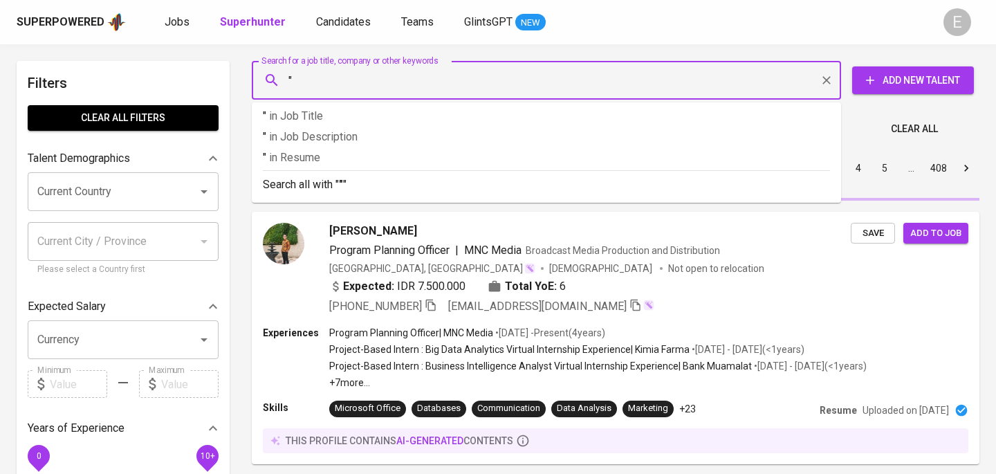 This screenshot has height=474, width=996. What do you see at coordinates (123, 83) in the screenshot?
I see `h6: Filters` at bounding box center [123, 83].